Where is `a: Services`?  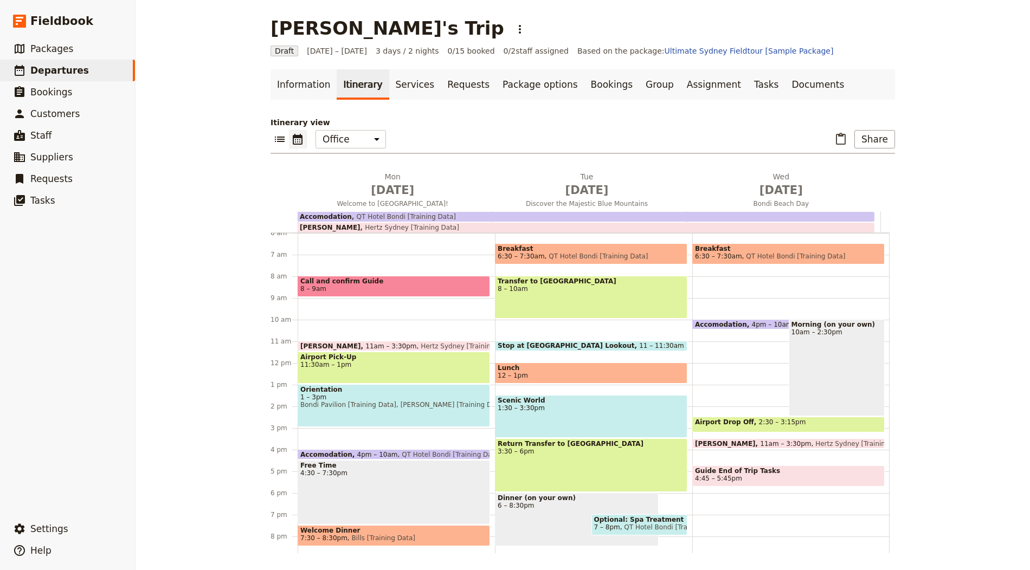
a: Services is located at coordinates (415, 85).